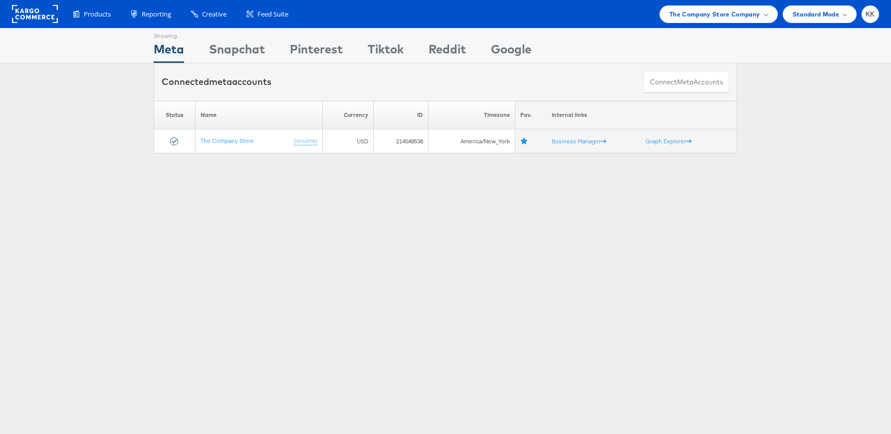  Describe the element at coordinates (237, 51) in the screenshot. I see `div: Snapchat` at that location.